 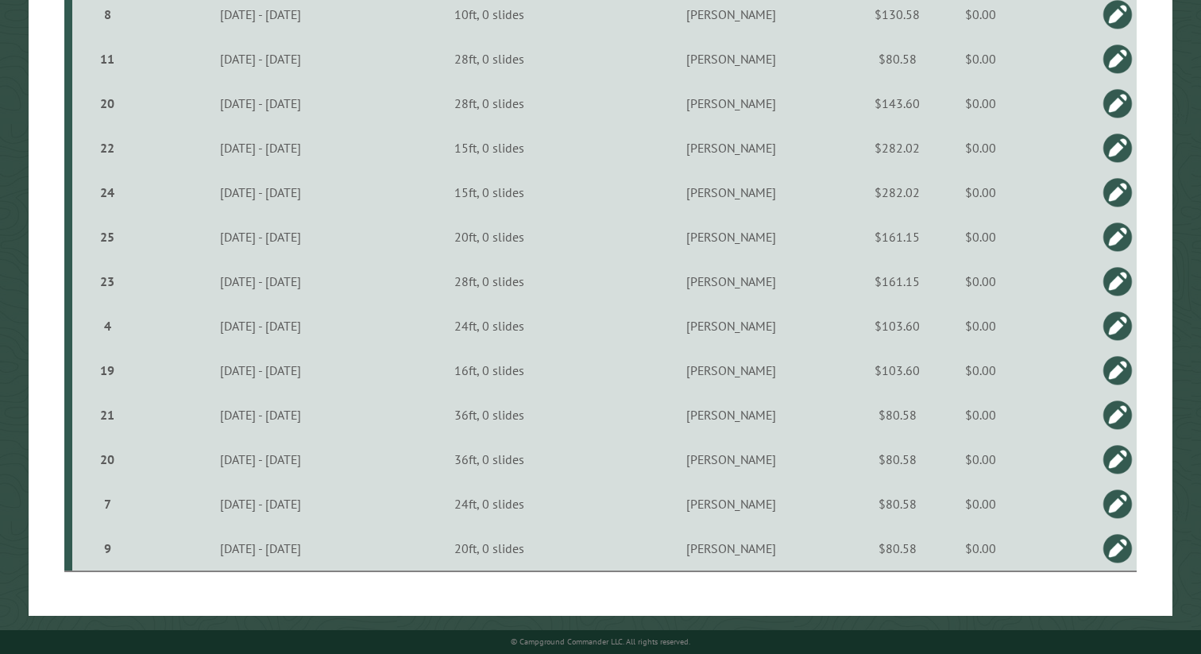 What do you see at coordinates (107, 59) in the screenshot?
I see `div: 11` at bounding box center [107, 59].